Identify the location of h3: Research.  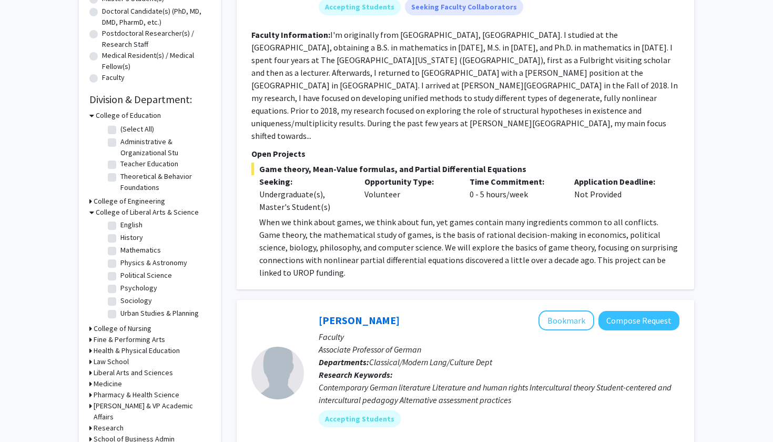
(108, 428).